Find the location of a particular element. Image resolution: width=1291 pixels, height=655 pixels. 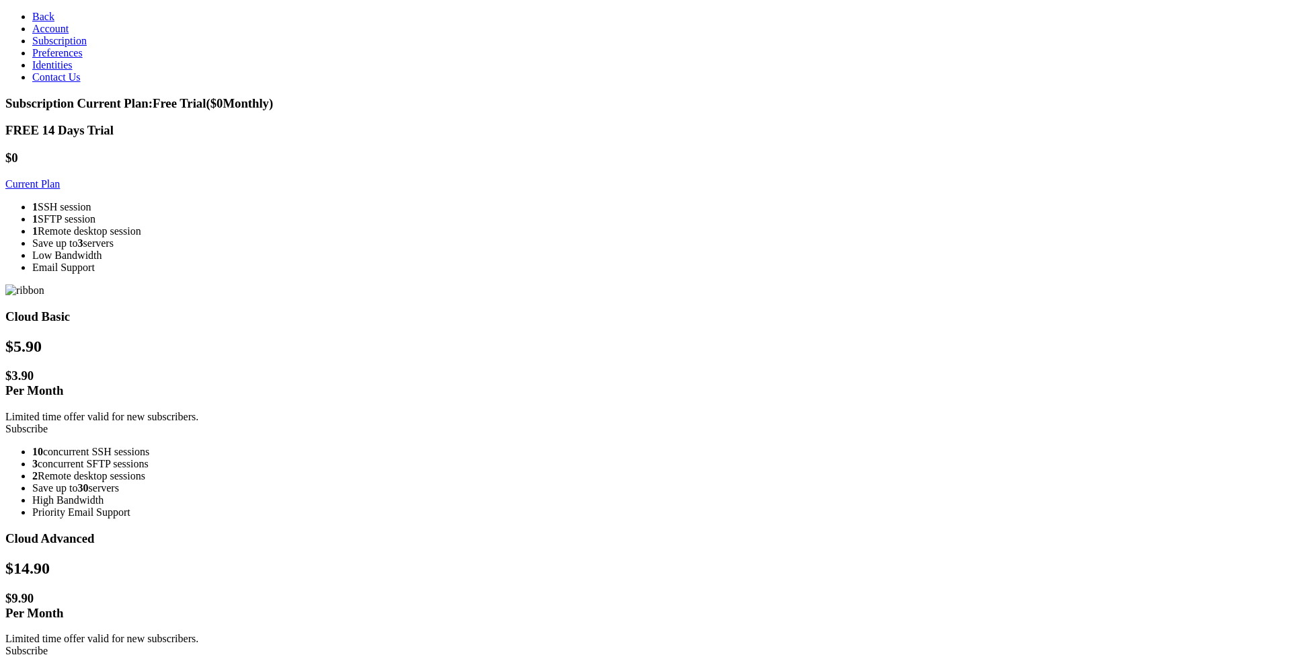

strong: 10 is located at coordinates (38, 451).